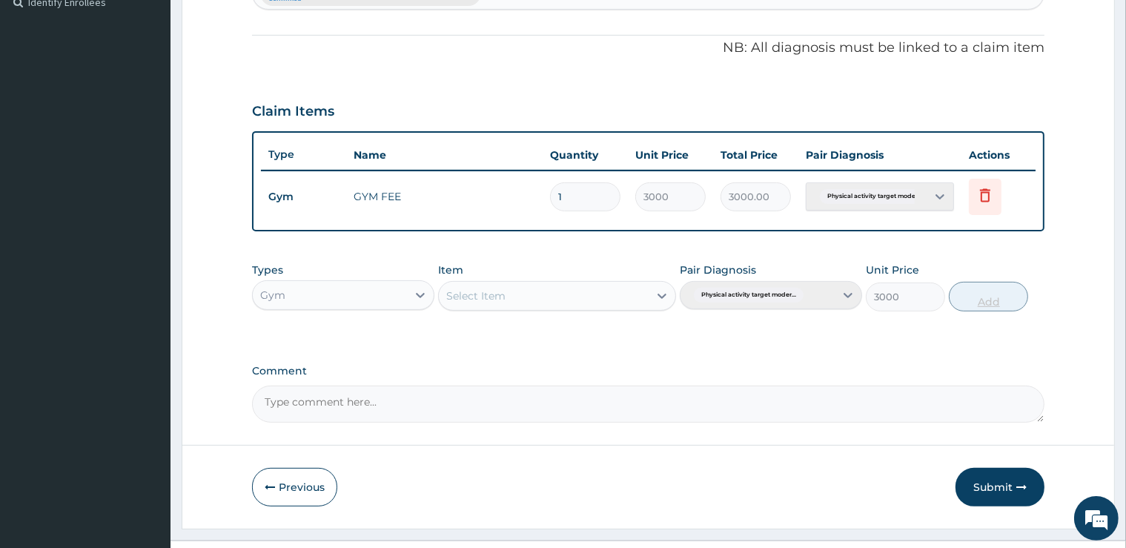 The image size is (1126, 548). I want to click on th: Quantity, so click(585, 155).